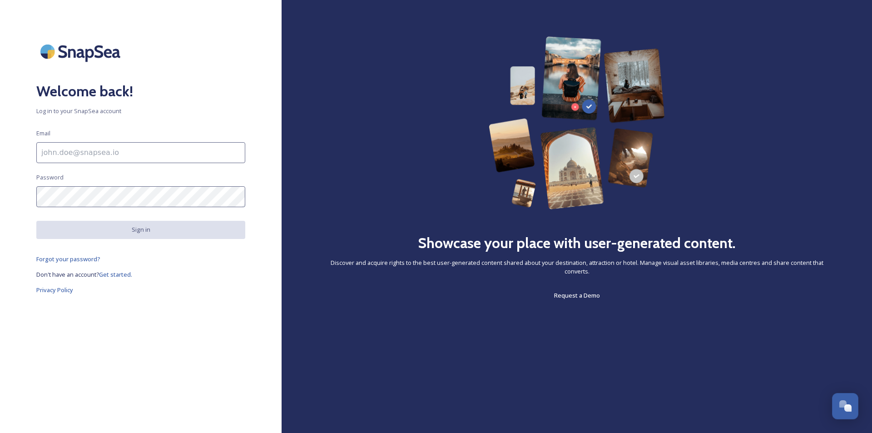  What do you see at coordinates (50, 177) in the screenshot?
I see `span: Password` at bounding box center [50, 177].